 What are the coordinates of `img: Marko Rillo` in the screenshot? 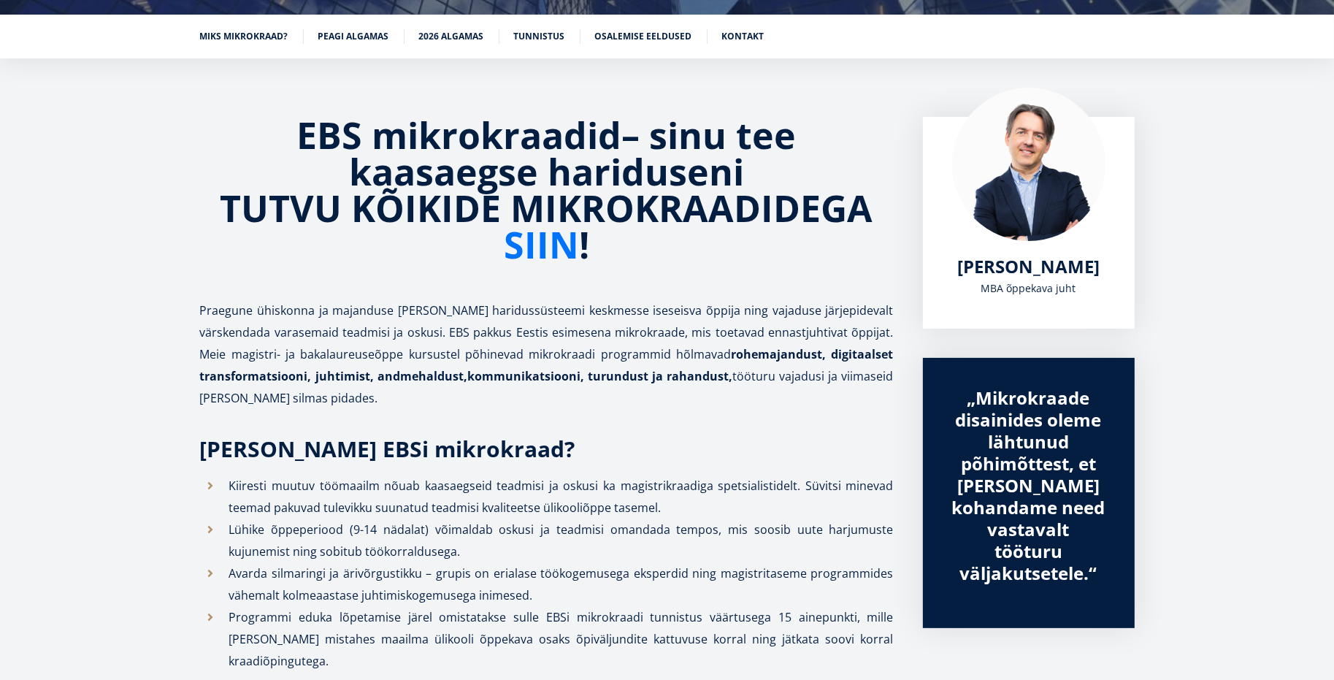 It's located at (1029, 164).